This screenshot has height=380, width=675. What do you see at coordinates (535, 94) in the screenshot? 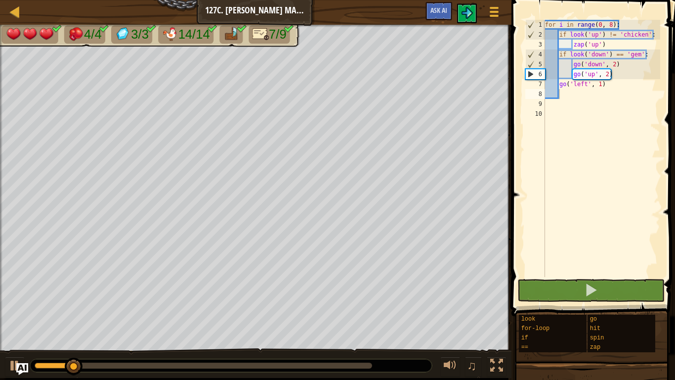
I see `div: 8` at bounding box center [535, 94].